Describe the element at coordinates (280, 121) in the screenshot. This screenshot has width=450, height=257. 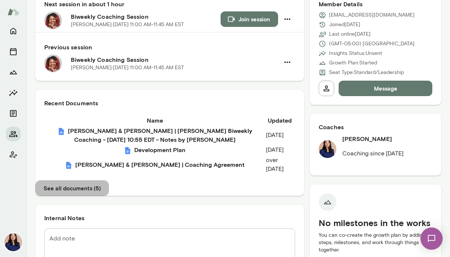
I see `th: Updated` at that location.